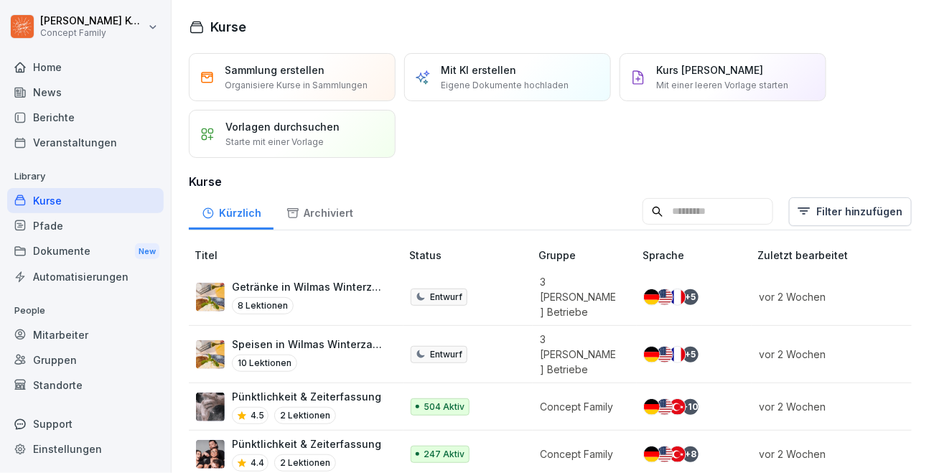 The width and height of the screenshot is (929, 473). Describe the element at coordinates (478, 70) in the screenshot. I see `p: Mit KI erstellen` at that location.